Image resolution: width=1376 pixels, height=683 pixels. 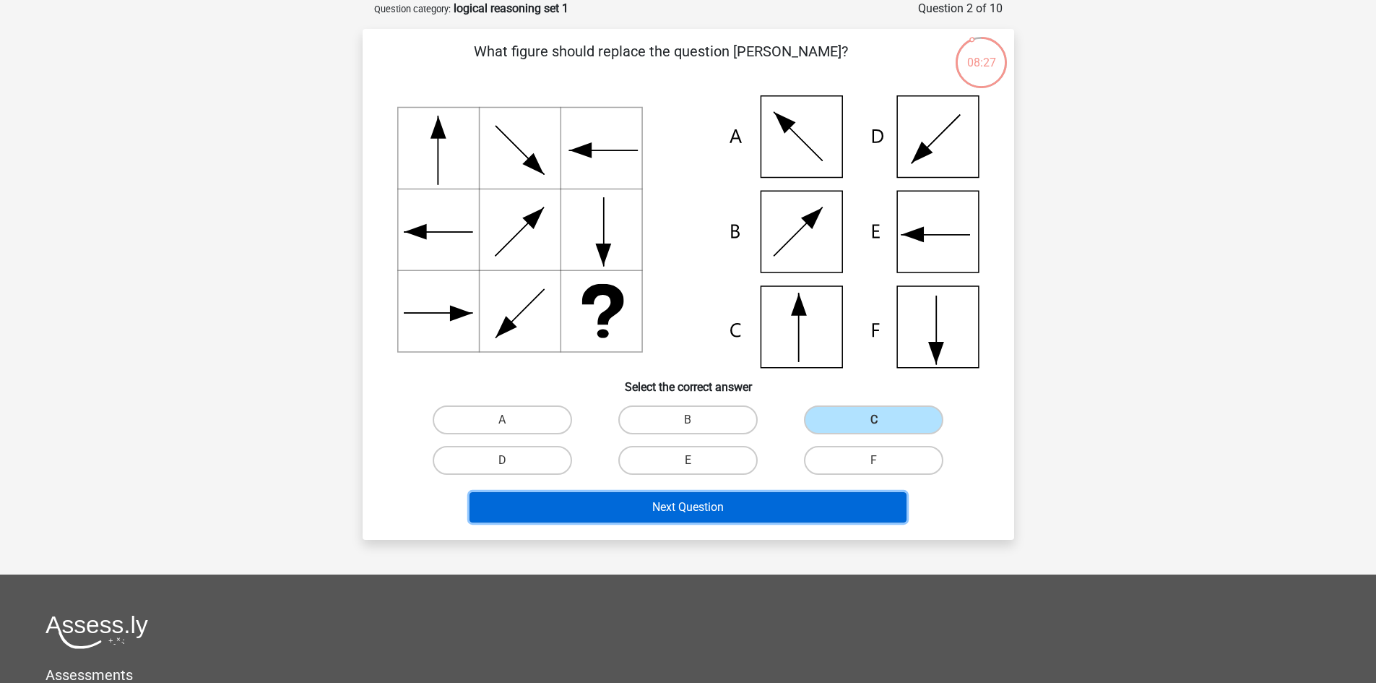 What do you see at coordinates (502, 460) in the screenshot?
I see `label: D` at bounding box center [502, 460].